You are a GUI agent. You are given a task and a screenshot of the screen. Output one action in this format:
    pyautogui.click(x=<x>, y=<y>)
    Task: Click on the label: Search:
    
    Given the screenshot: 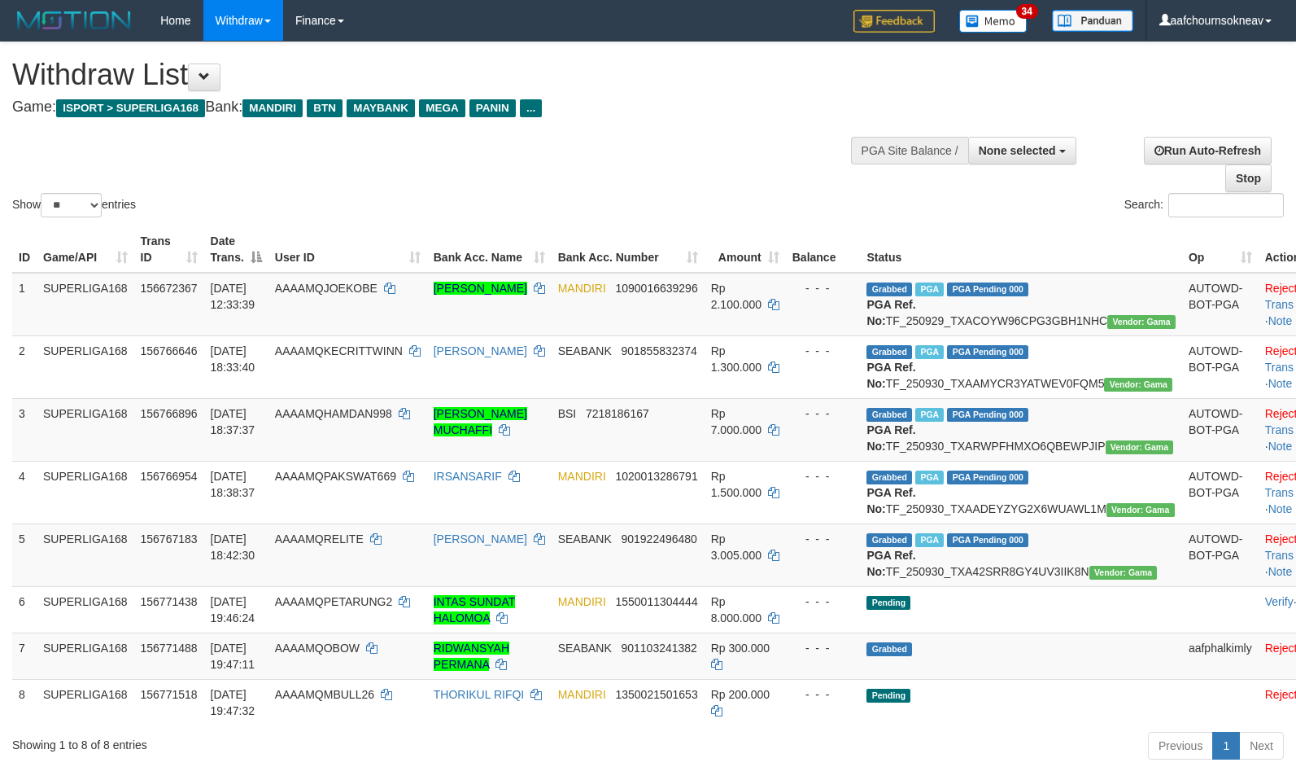 What is the action you would take?
    pyautogui.click(x=1204, y=205)
    